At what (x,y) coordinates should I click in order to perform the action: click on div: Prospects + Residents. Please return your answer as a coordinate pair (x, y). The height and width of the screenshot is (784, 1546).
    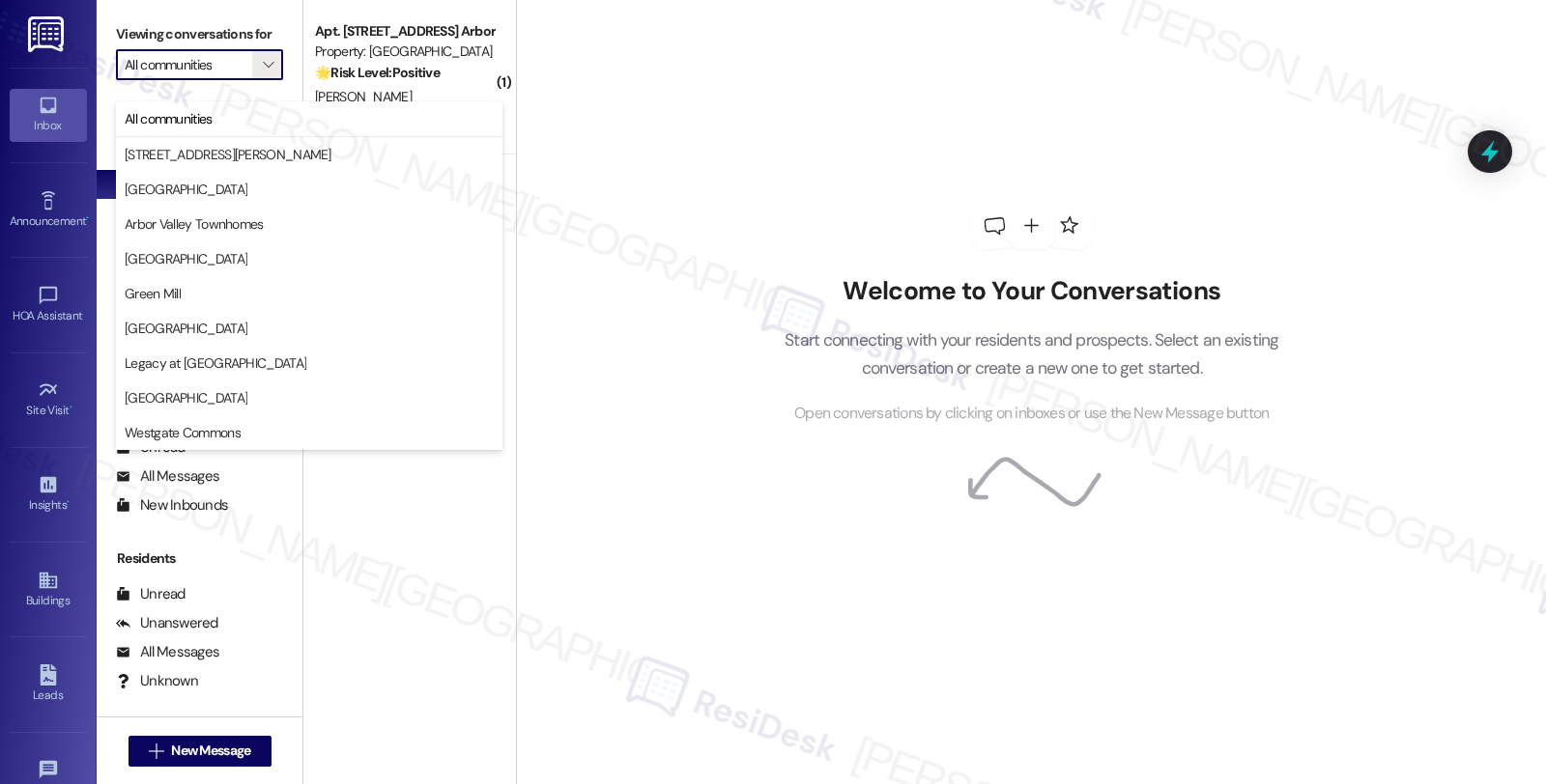
    Looking at the image, I should click on (199, 119).